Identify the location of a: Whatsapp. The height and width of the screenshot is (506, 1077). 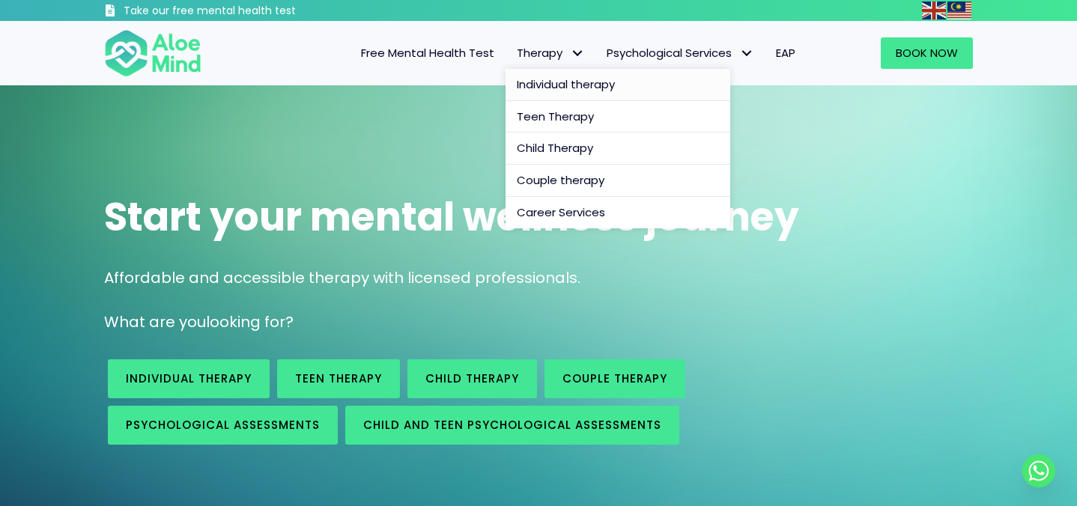
(1039, 471).